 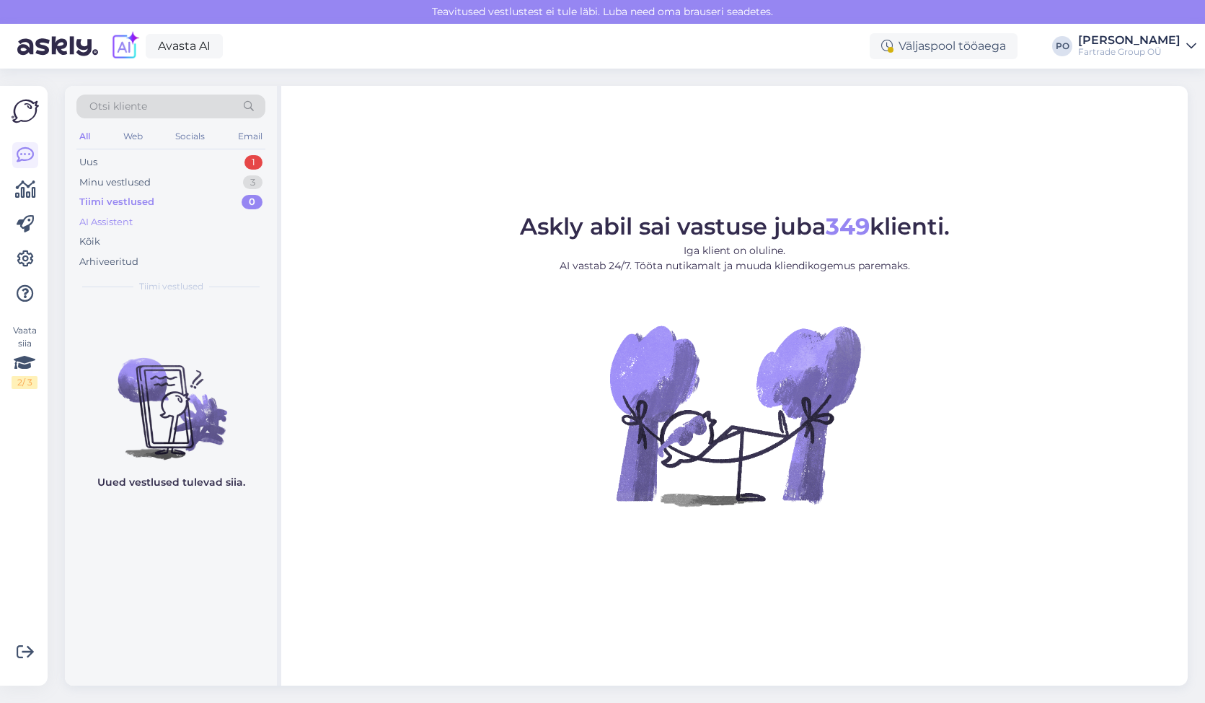 What do you see at coordinates (250, 136) in the screenshot?
I see `div: Email` at bounding box center [250, 136].